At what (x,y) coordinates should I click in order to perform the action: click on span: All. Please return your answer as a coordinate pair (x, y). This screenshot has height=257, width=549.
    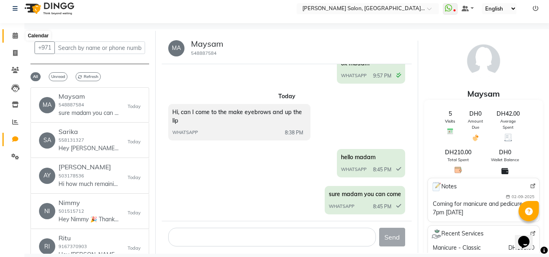
    Looking at the image, I should click on (35, 77).